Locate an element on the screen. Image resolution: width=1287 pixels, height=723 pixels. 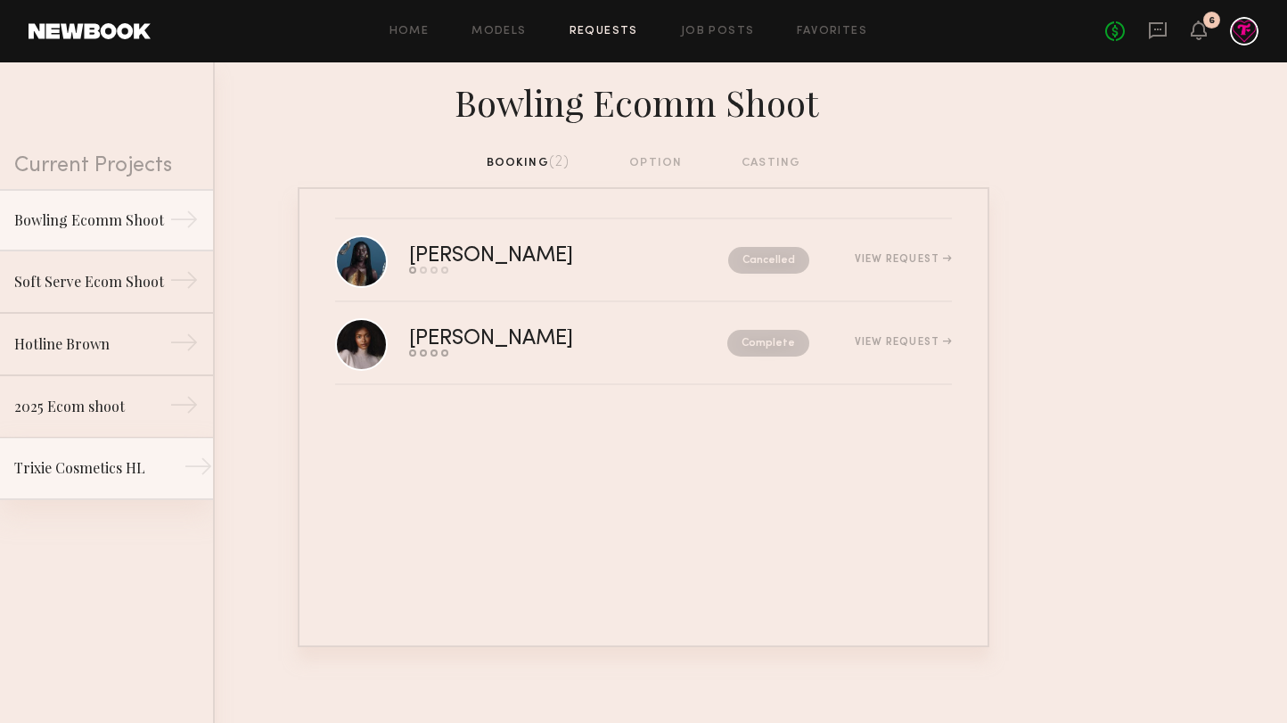
div: Trixie Cosmetics HL is located at coordinates (92, 468).